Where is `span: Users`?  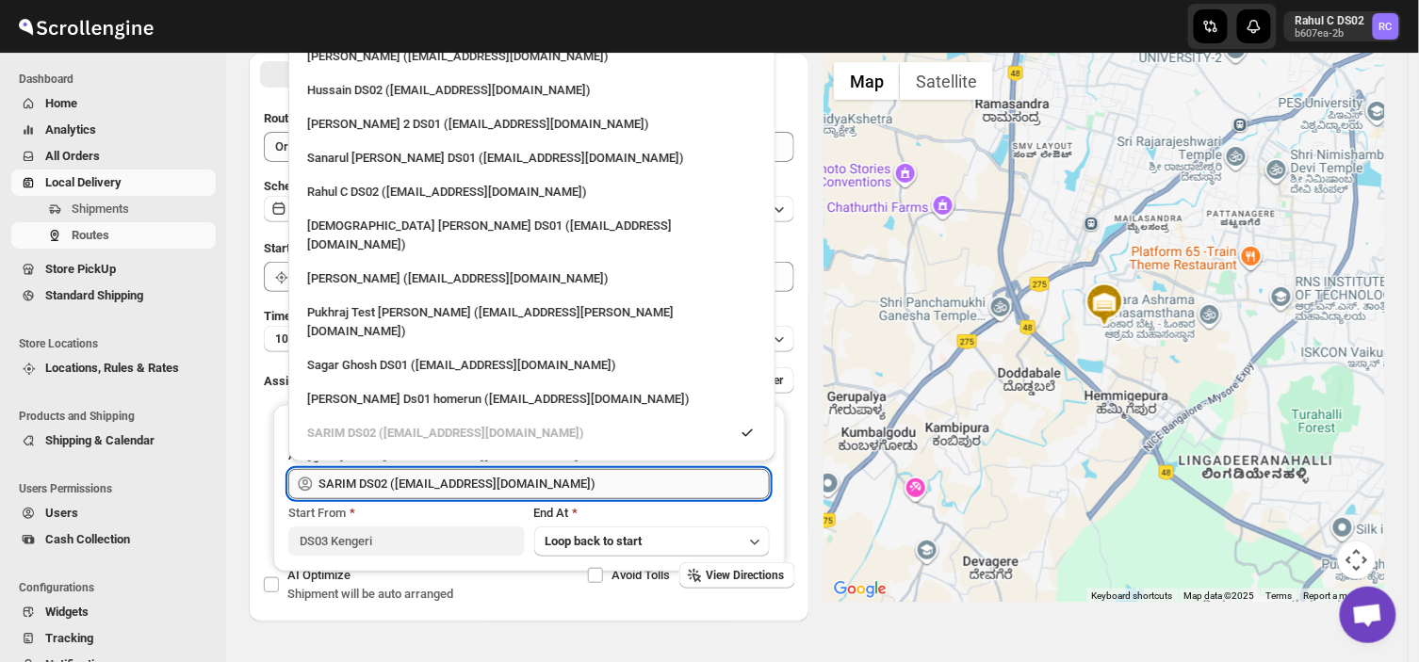 span: Users is located at coordinates (61, 513).